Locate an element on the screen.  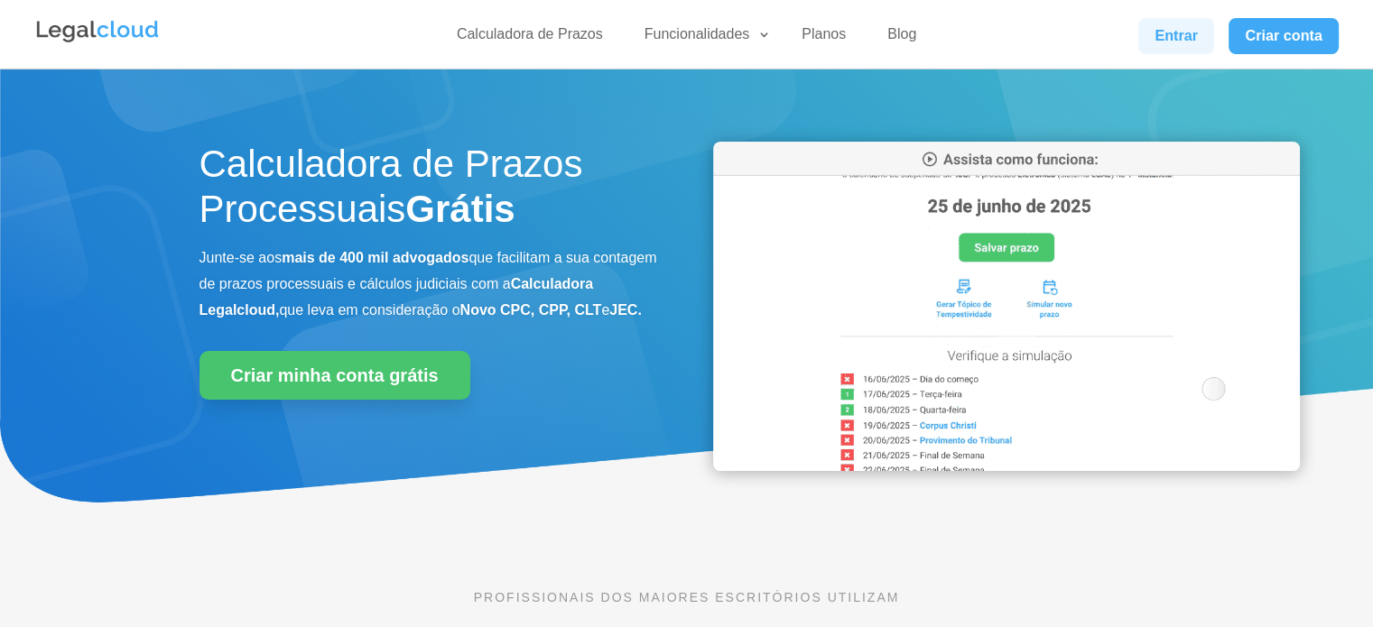
b: Calculadora Legalcloud, is located at coordinates (396, 297).